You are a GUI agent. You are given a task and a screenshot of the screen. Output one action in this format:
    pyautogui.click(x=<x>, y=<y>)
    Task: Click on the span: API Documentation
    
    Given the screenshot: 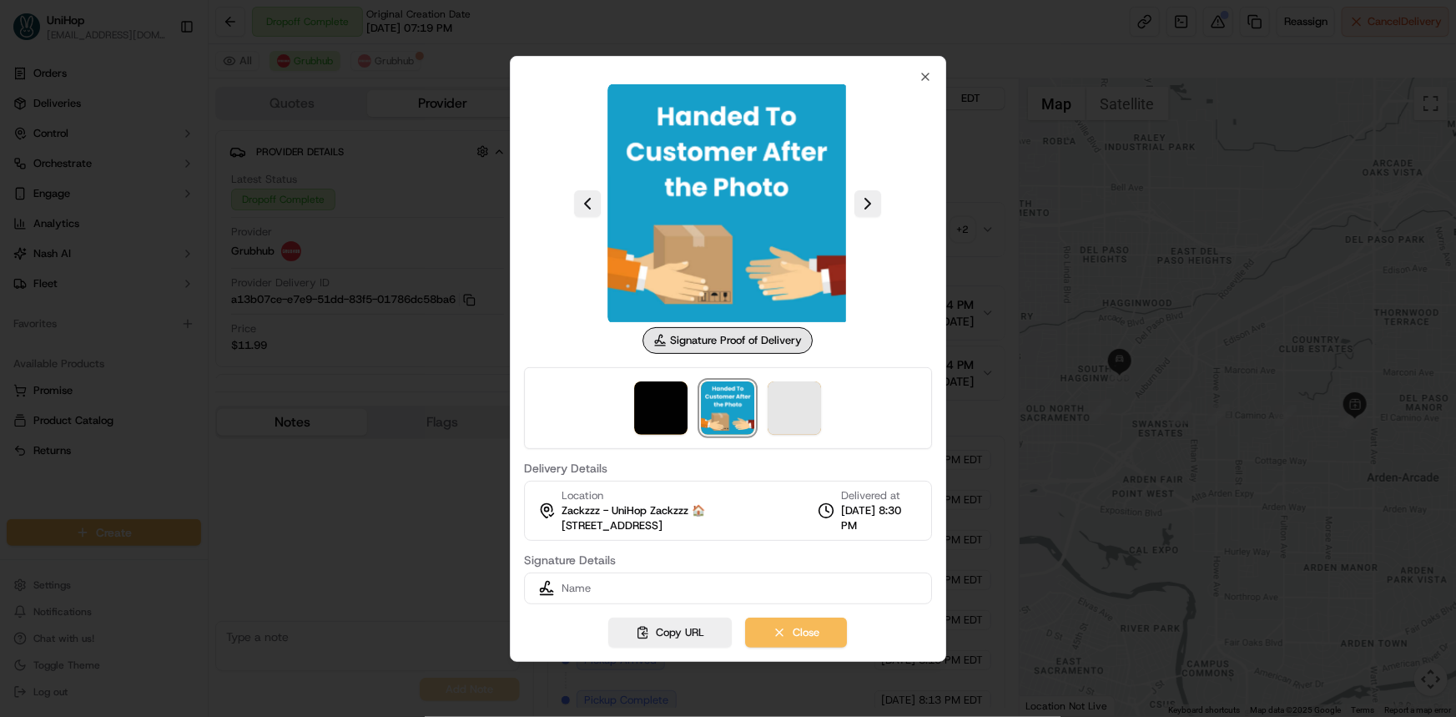 What is the action you would take?
    pyautogui.click(x=213, y=381)
    